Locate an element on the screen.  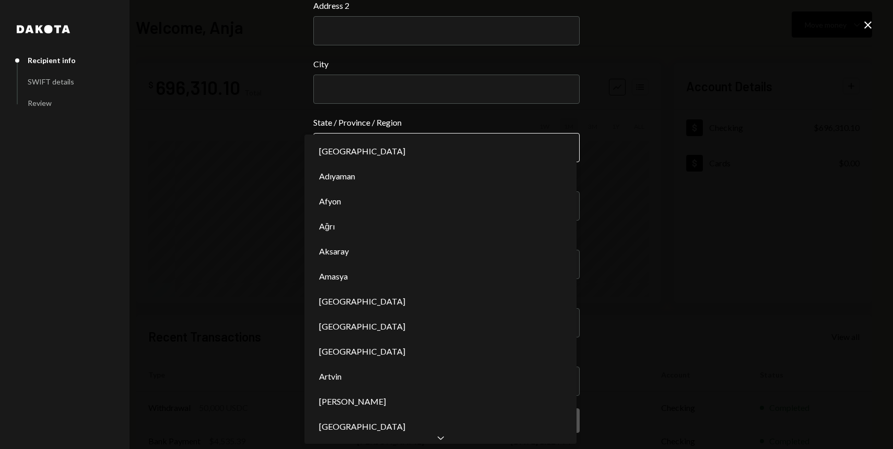
label: City is located at coordinates (446, 64).